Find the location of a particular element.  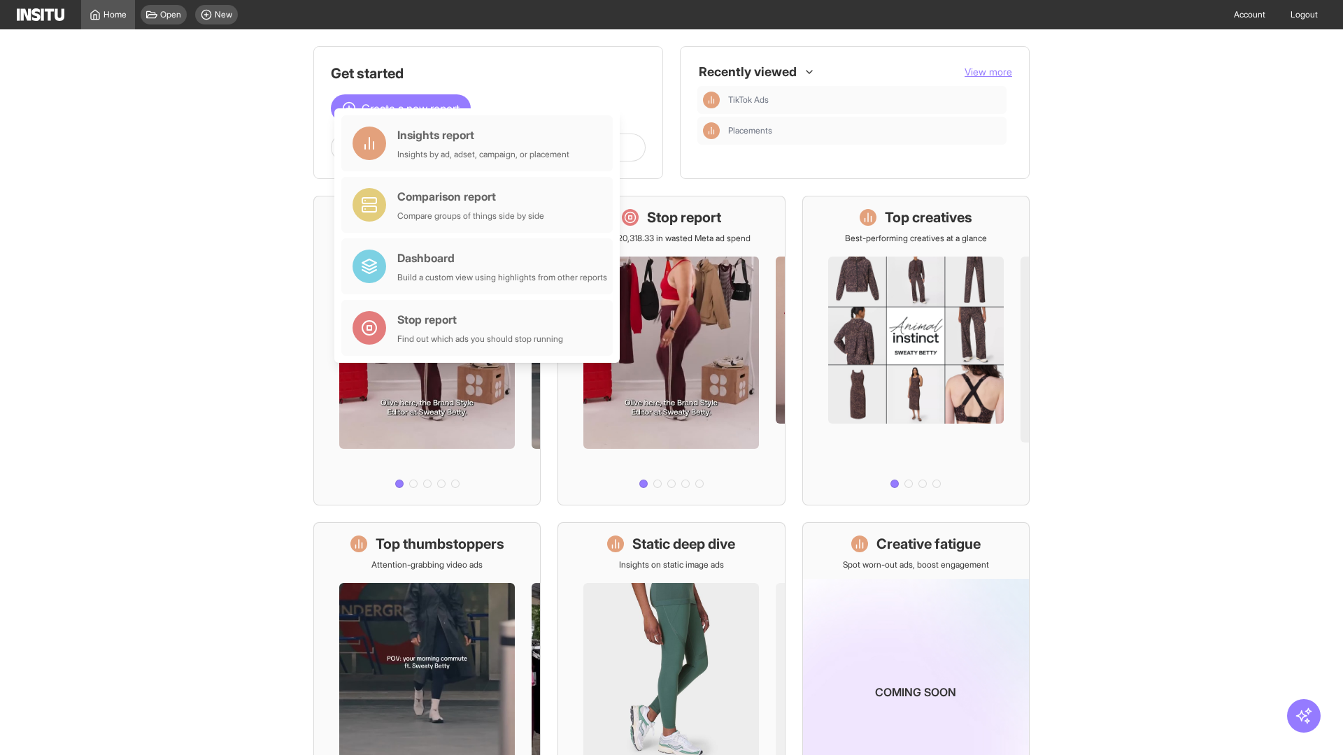

div: Comparison report is located at coordinates (471, 197).